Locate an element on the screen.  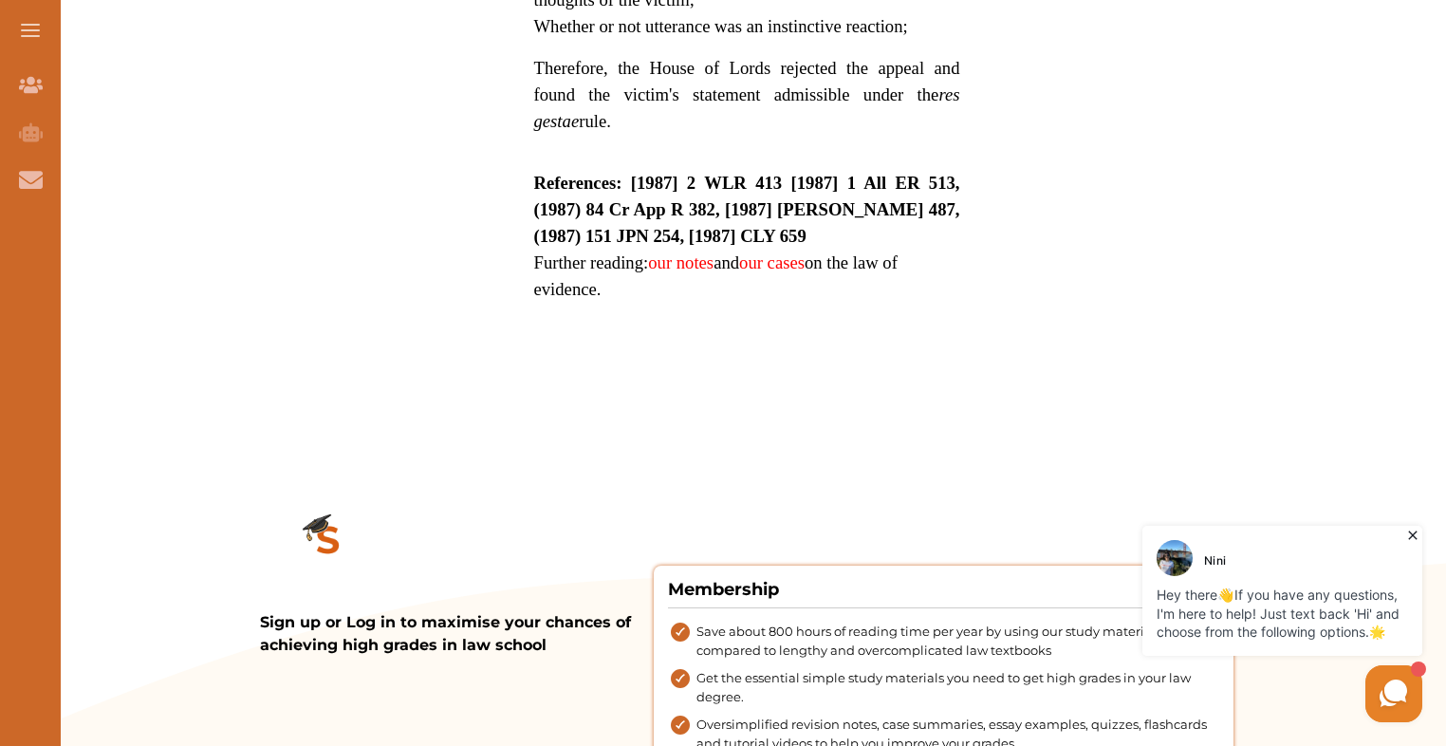
a: our cases is located at coordinates (772, 262).